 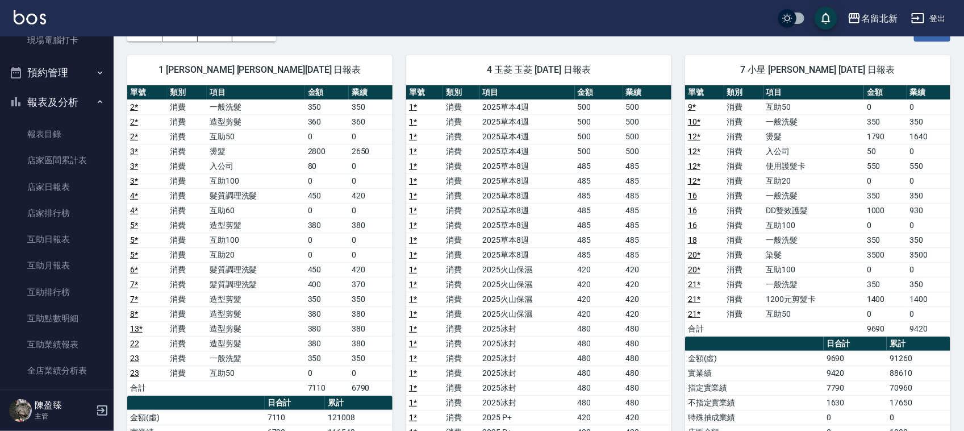 I want to click on a: 互助點數明細, so click(x=57, y=318).